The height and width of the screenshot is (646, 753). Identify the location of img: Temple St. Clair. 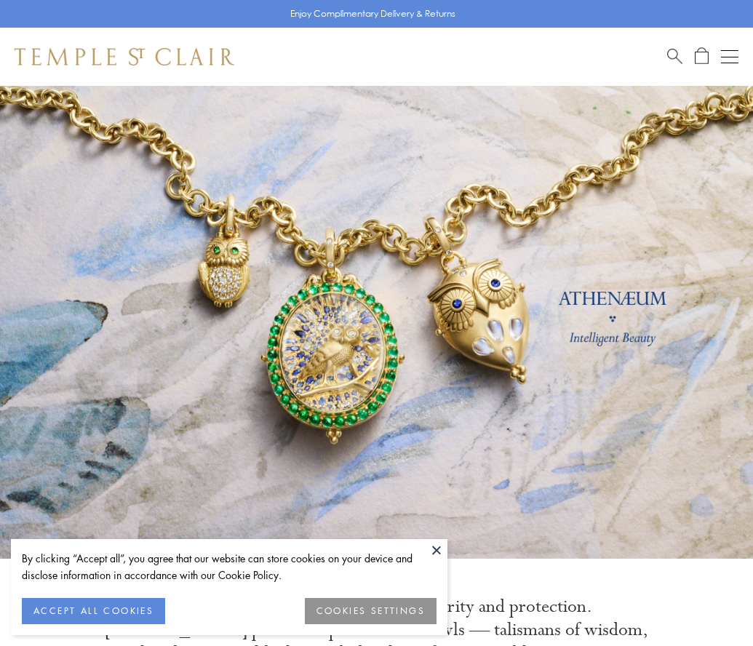
(124, 57).